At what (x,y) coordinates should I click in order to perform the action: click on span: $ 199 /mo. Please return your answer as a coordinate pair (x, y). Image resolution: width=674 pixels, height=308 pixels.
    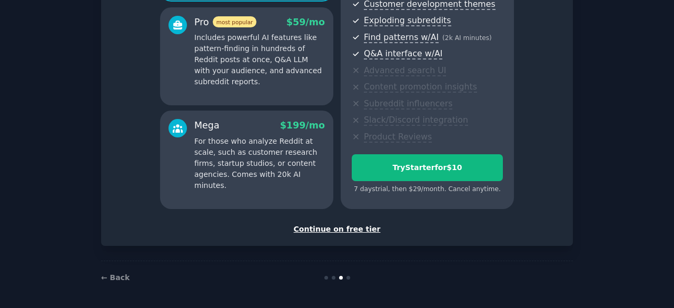
    Looking at the image, I should click on (302, 125).